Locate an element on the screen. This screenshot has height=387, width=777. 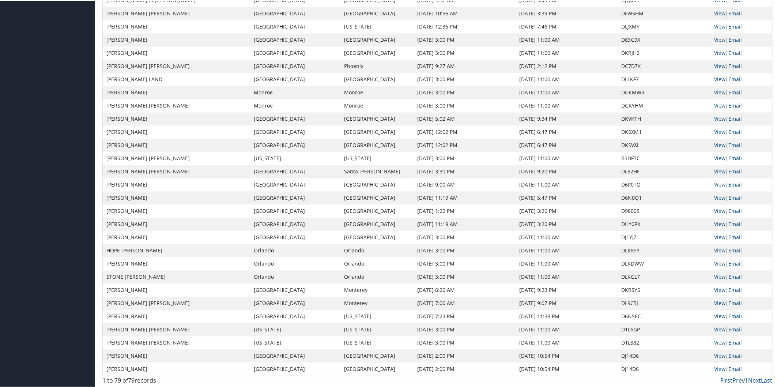
a: Prev is located at coordinates (739, 380).